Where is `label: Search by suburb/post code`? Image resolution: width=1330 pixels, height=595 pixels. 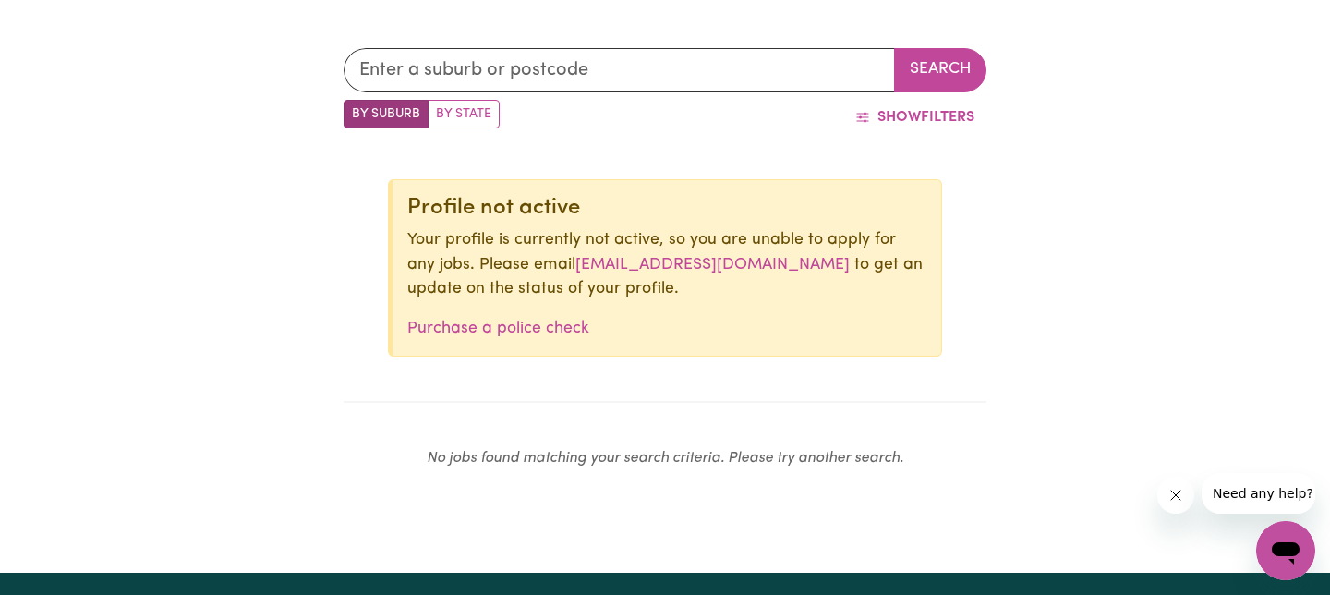
label: Search by suburb/post code is located at coordinates (386, 114).